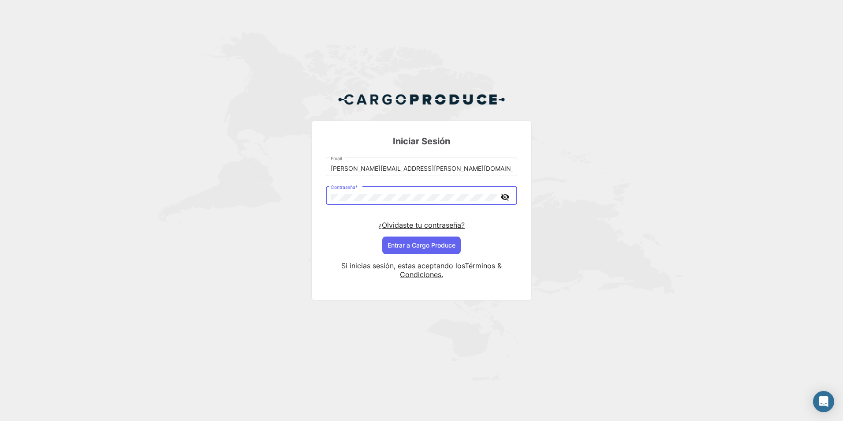 Image resolution: width=843 pixels, height=421 pixels. I want to click on img: Cargo Produce Logo, so click(422, 99).